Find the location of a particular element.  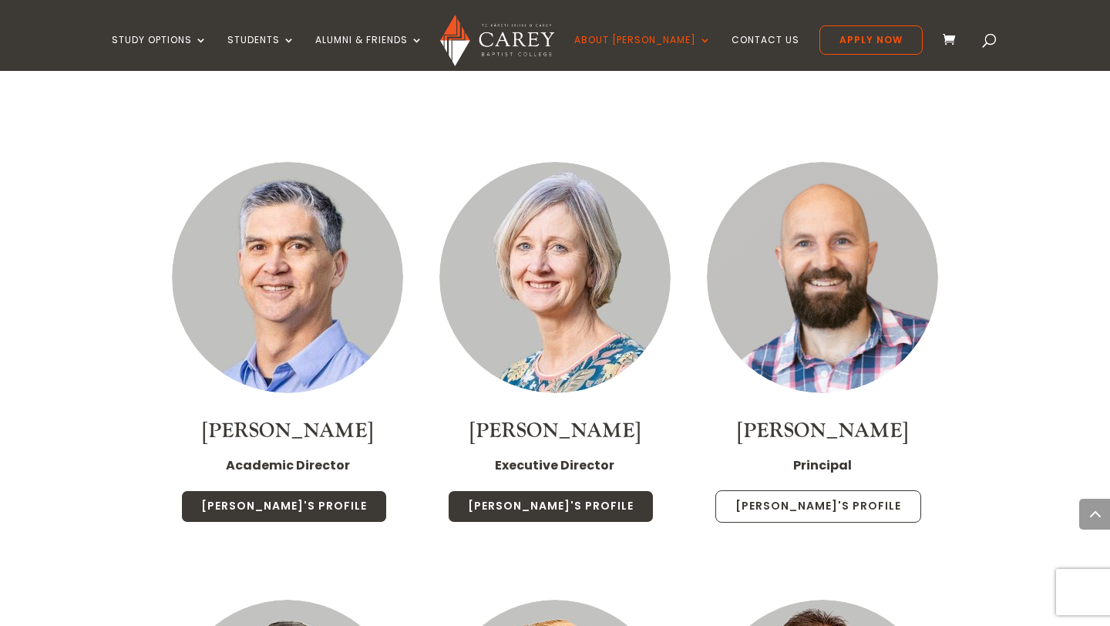

img: Carey Baptist College is located at coordinates (497, 40).